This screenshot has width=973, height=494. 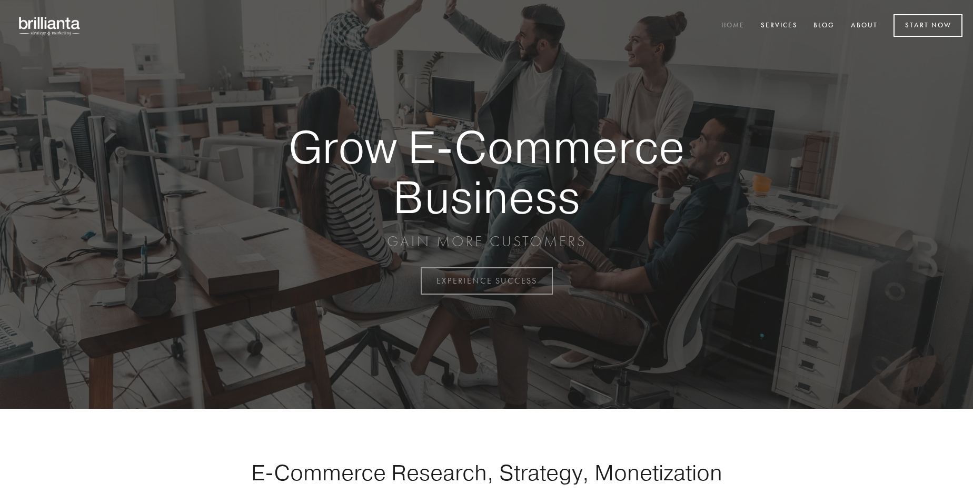 What do you see at coordinates (779, 26) in the screenshot?
I see `a: Services` at bounding box center [779, 26].